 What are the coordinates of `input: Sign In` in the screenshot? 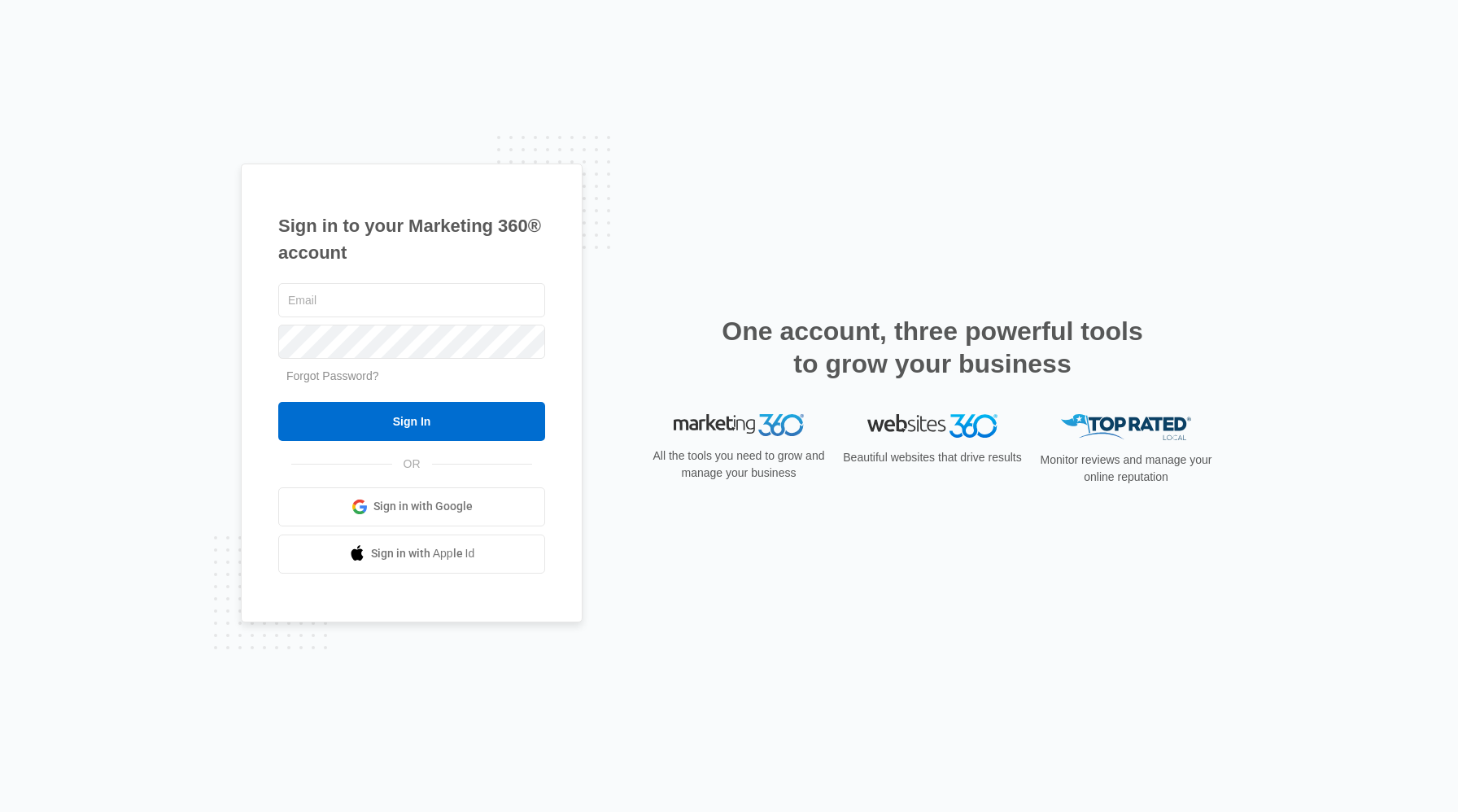 It's located at (412, 421).